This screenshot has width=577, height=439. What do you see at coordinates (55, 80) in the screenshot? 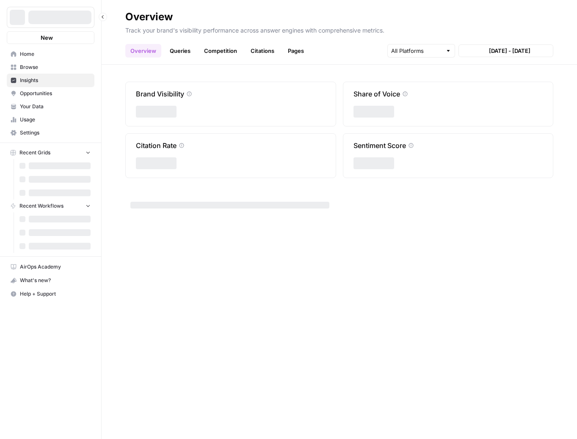
I see `span: Insights` at bounding box center [55, 80].